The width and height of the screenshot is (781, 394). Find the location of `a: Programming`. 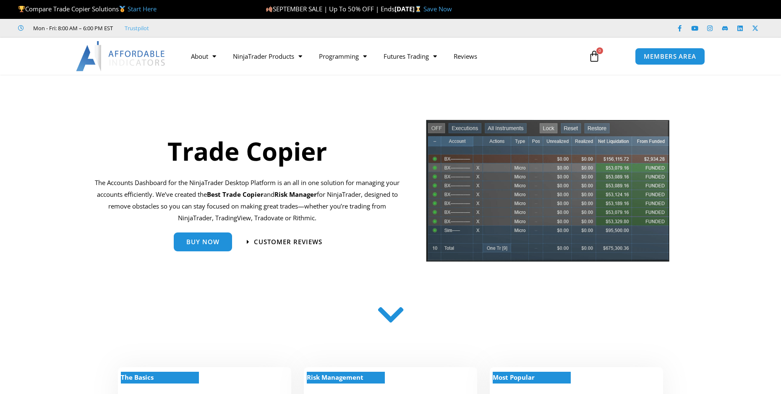

a: Programming is located at coordinates (343, 56).